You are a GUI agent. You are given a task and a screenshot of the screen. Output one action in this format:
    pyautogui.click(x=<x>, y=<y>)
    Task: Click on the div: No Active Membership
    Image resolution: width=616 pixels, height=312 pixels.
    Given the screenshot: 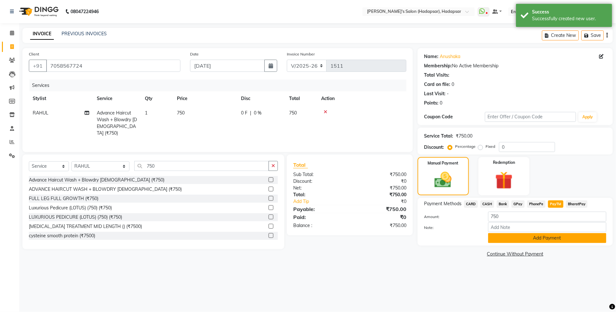 What is the action you would take?
    pyautogui.click(x=515, y=66)
    